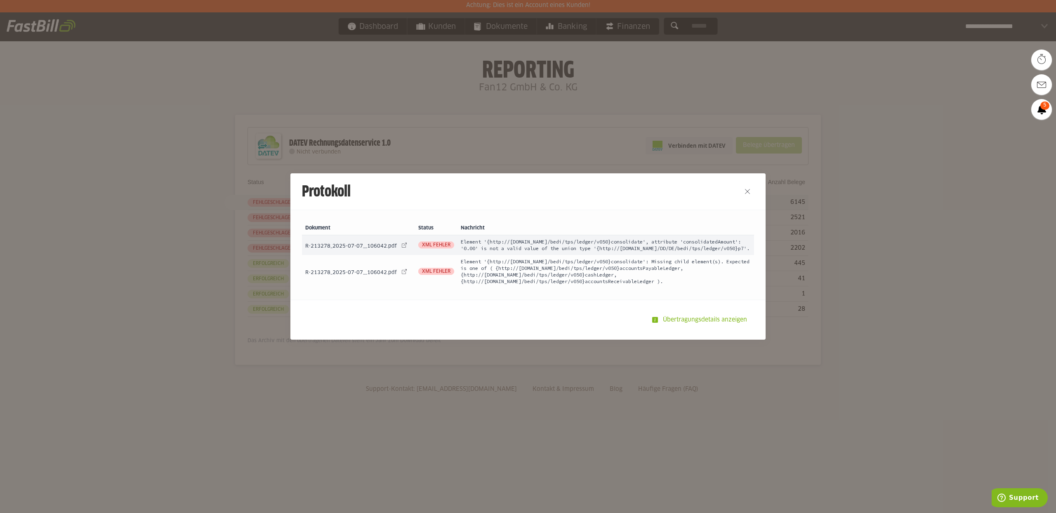 Image resolution: width=1056 pixels, height=513 pixels. What do you see at coordinates (606, 228) in the screenshot?
I see `th: Nachricht` at bounding box center [606, 228].